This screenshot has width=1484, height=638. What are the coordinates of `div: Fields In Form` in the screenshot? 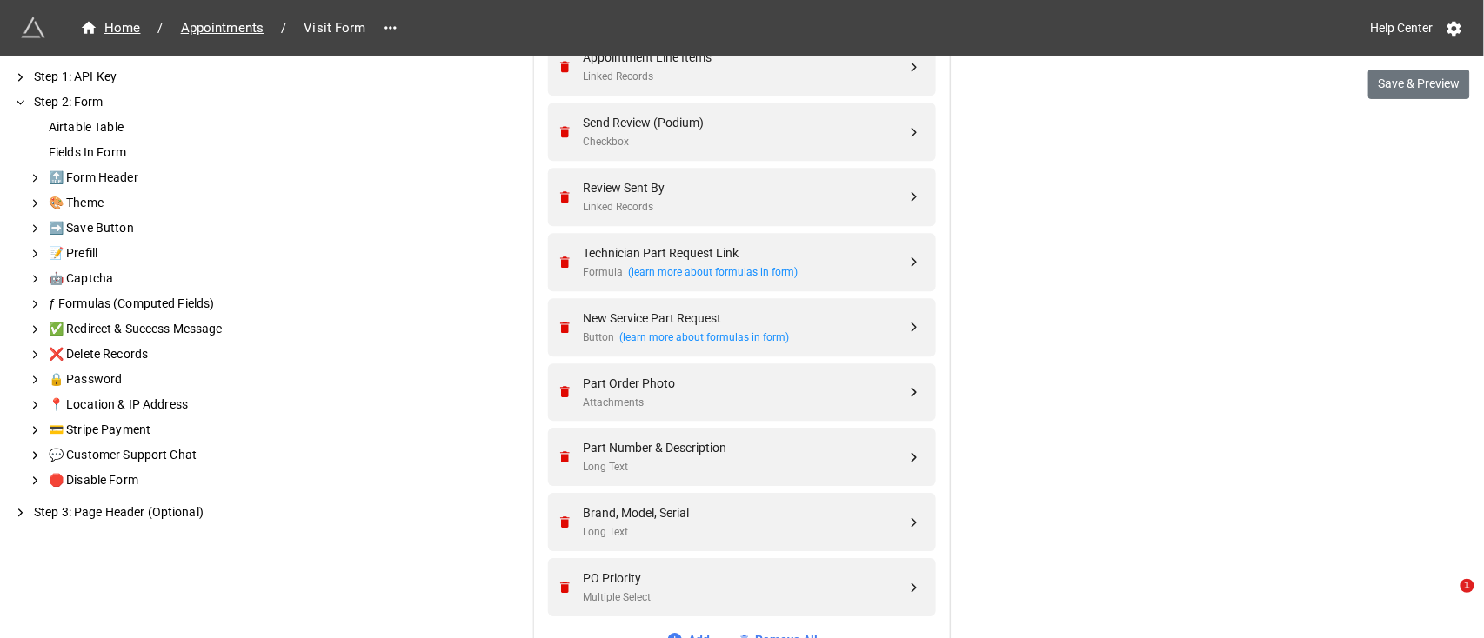 It's located at (162, 152).